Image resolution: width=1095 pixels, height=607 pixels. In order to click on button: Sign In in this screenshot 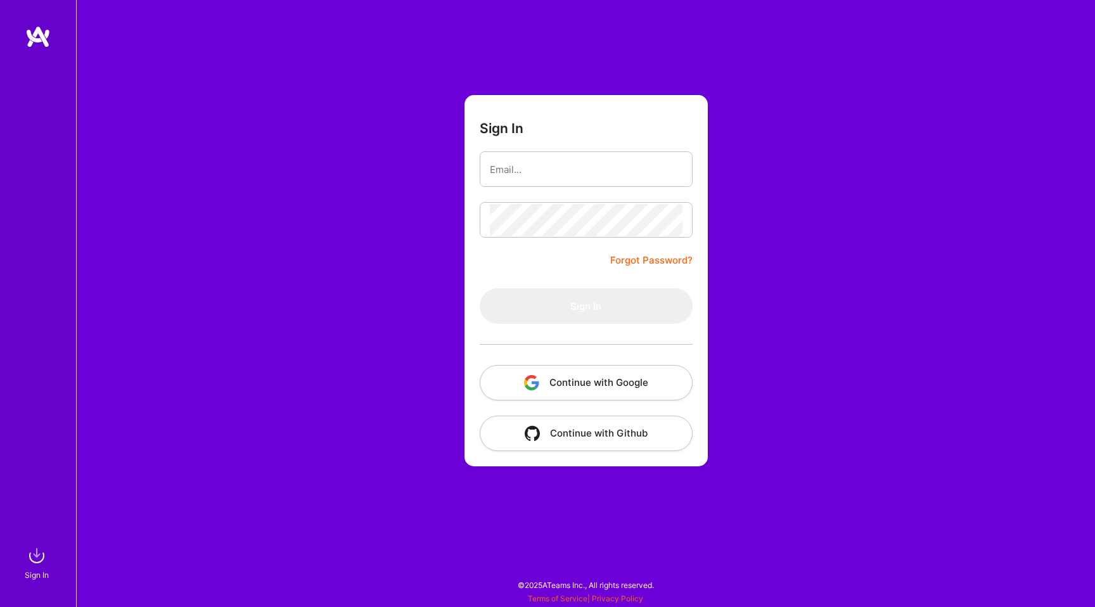, I will do `click(586, 306)`.